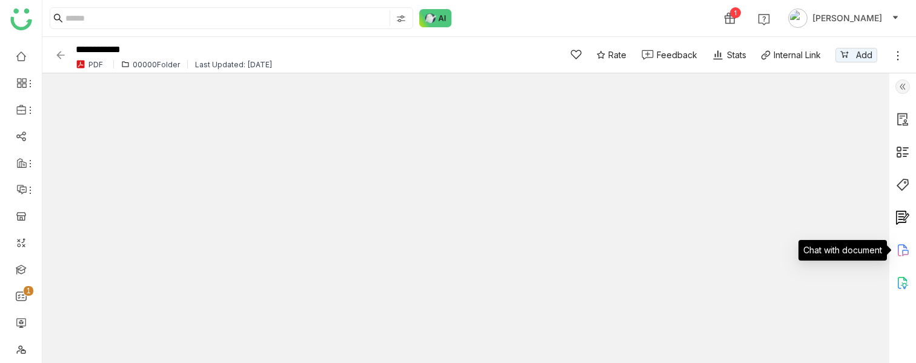 The height and width of the screenshot is (363, 916). Describe the element at coordinates (856, 55) in the screenshot. I see `button: Add` at that location.